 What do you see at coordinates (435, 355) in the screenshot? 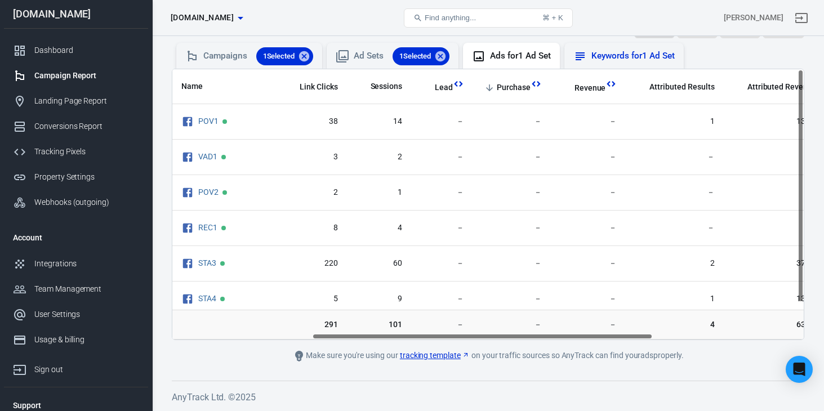
I see `a: tracking template` at bounding box center [435, 355].